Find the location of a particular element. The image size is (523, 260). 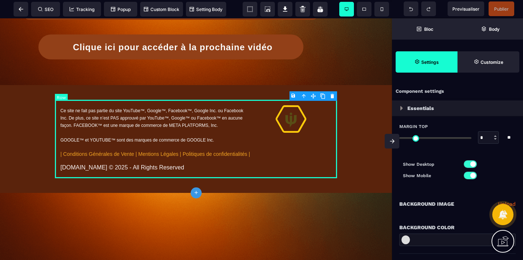

div: Component settings is located at coordinates (458, 91).